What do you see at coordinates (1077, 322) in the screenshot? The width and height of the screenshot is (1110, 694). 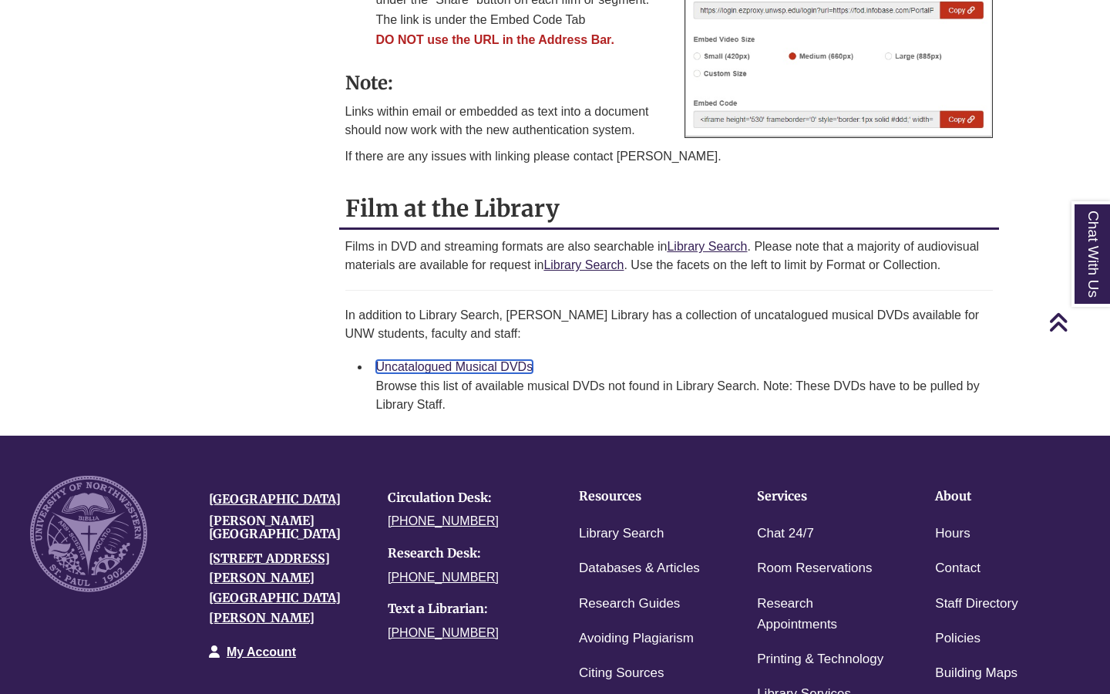 I see `a: Back to Top` at bounding box center [1077, 322].